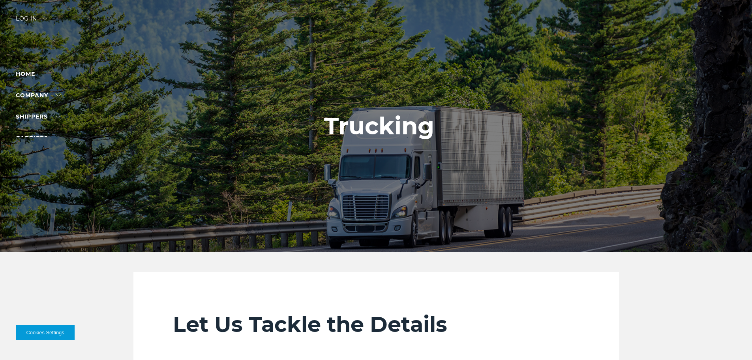 The width and height of the screenshot is (752, 360). What do you see at coordinates (45, 332) in the screenshot?
I see `button: Cookies Settings` at bounding box center [45, 332].